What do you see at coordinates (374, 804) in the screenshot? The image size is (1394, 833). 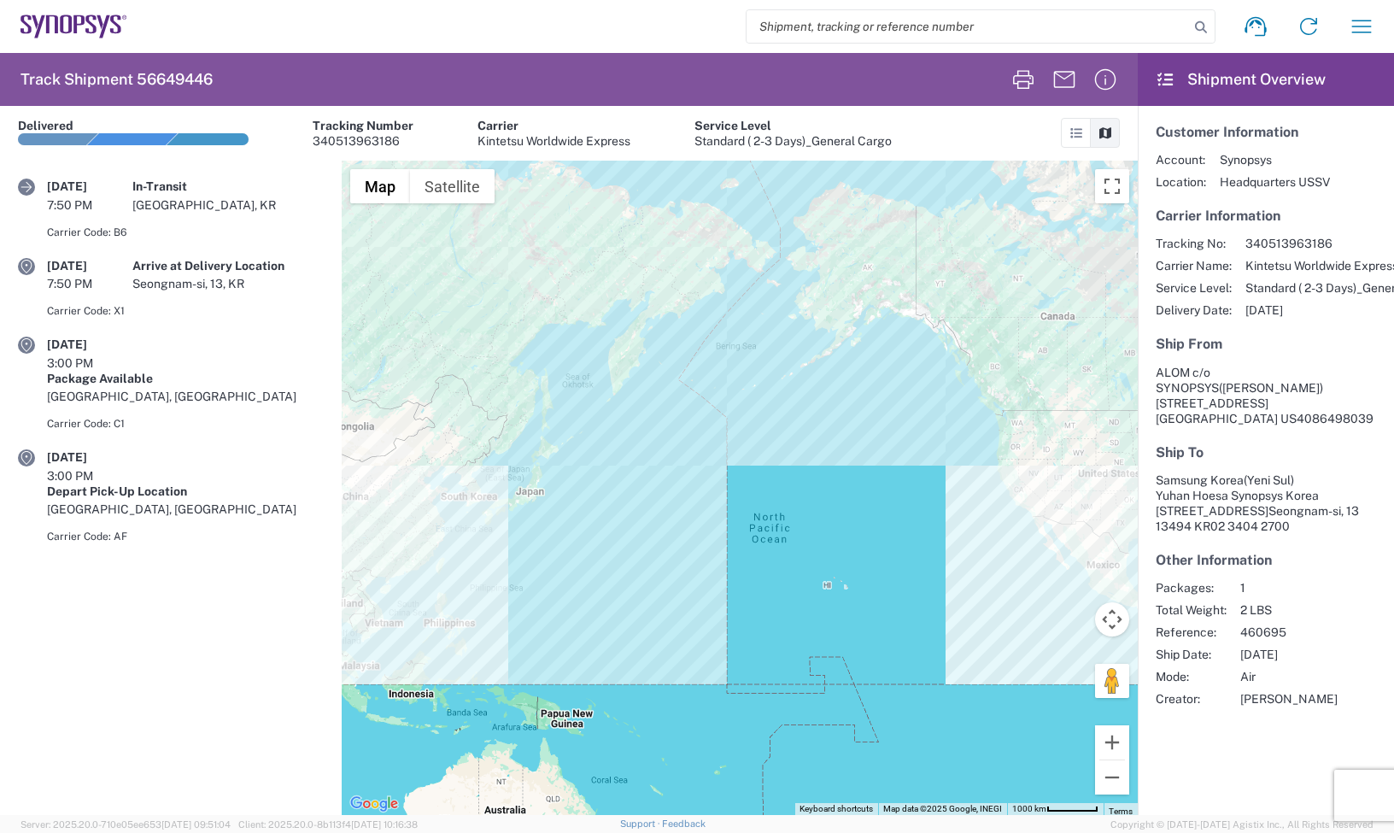 I see `a: Open this area in Google Maps (opens a new window)` at bounding box center [374, 804].